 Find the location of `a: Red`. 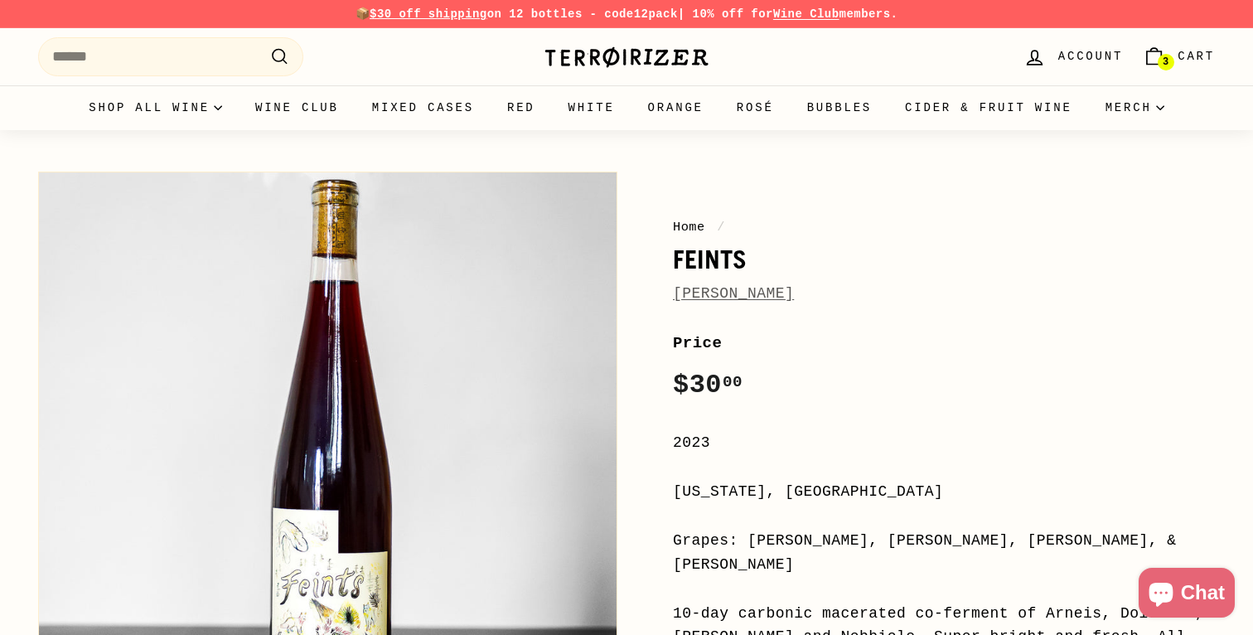

a: Red is located at coordinates (521, 108).